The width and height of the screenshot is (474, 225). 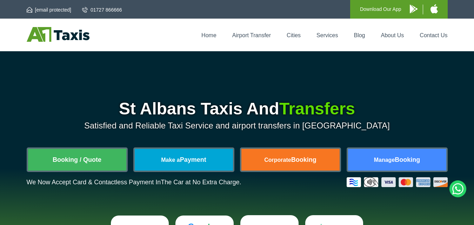 What do you see at coordinates (251, 35) in the screenshot?
I see `a: Airport Transfer` at bounding box center [251, 35].